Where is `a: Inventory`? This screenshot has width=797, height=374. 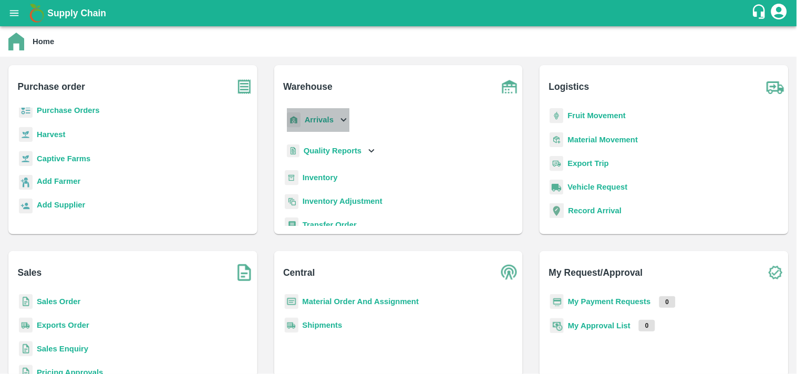 a: Inventory is located at coordinates (320, 178).